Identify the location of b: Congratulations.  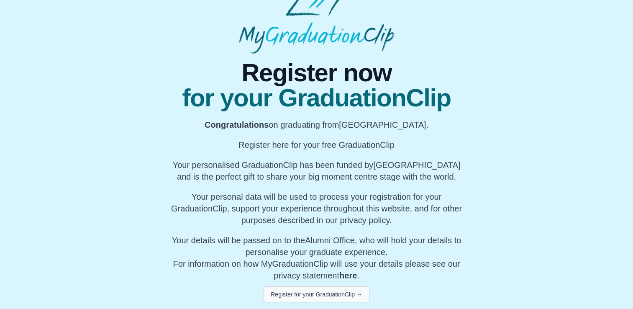
(236, 125).